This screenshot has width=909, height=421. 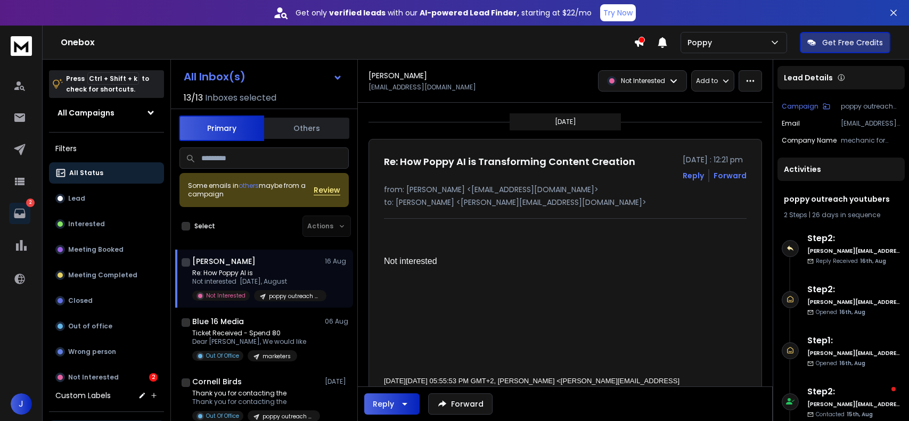 What do you see at coordinates (106, 199) in the screenshot?
I see `button: Lead` at bounding box center [106, 199].